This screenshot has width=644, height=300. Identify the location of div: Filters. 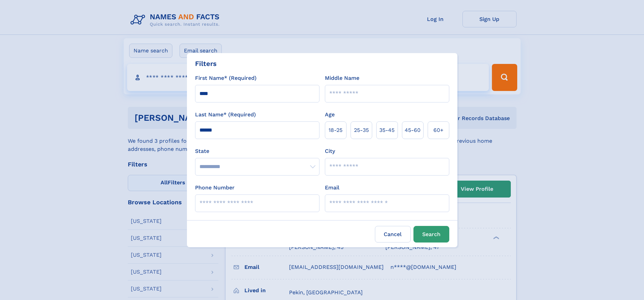
(206, 64).